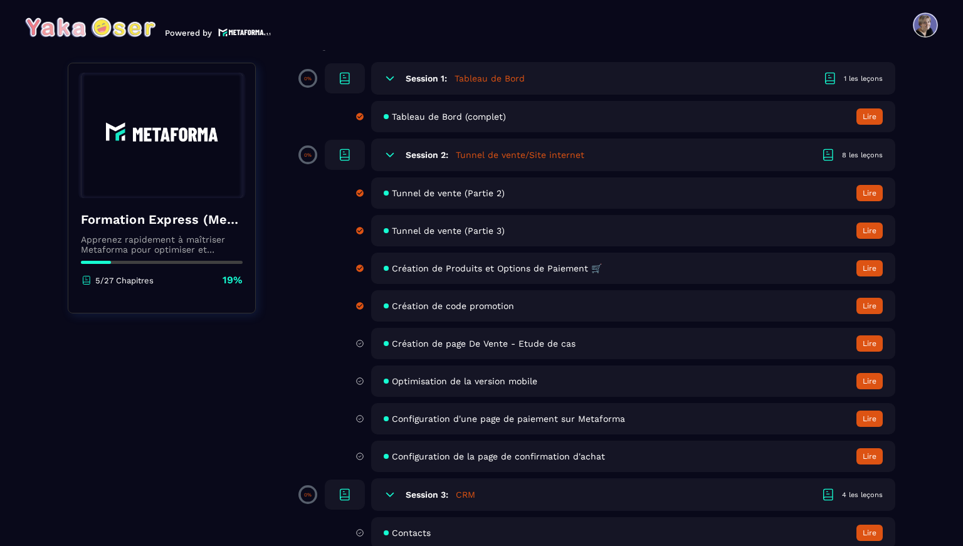  Describe the element at coordinates (497, 268) in the screenshot. I see `span: Création de Produits et Options de Paiement 🛒` at that location.